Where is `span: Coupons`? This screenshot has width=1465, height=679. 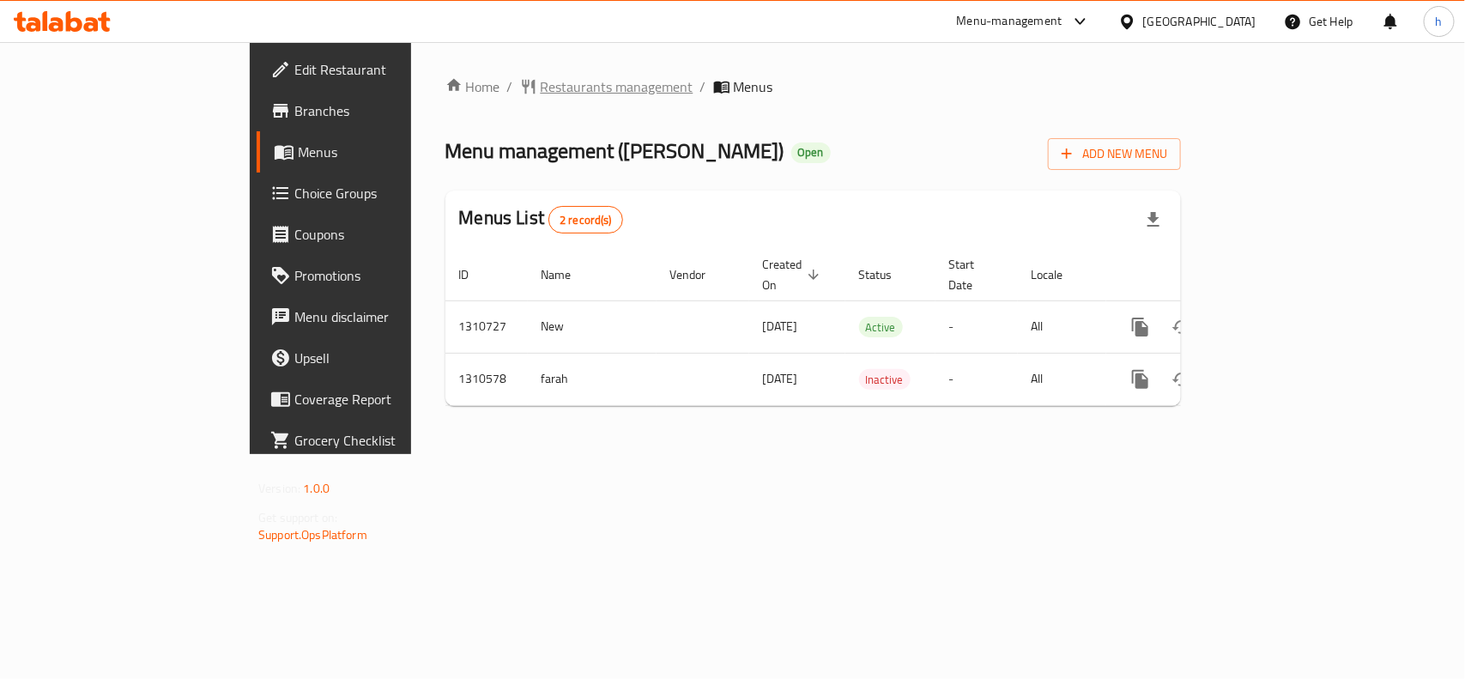
span: Coupons is located at coordinates (387, 234).